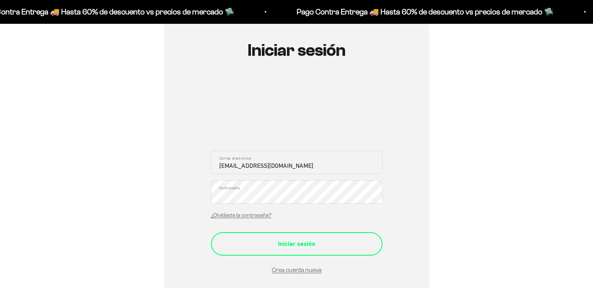 The height and width of the screenshot is (288, 593). I want to click on h1: Iniciar sesión, so click(297, 50).